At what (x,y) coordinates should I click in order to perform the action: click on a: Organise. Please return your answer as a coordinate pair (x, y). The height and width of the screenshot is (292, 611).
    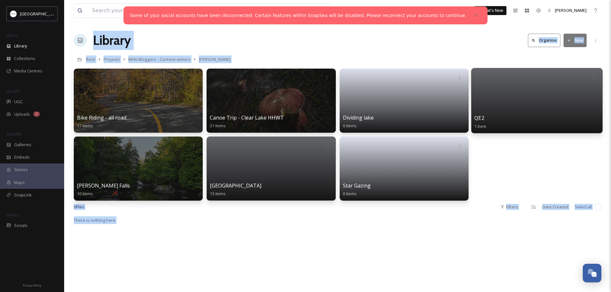
    Looking at the image, I should click on (544, 40).